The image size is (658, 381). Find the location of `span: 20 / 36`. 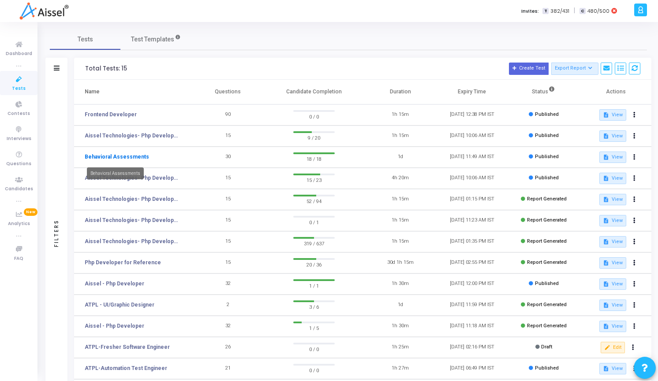

span: 20 / 36 is located at coordinates (314, 265).